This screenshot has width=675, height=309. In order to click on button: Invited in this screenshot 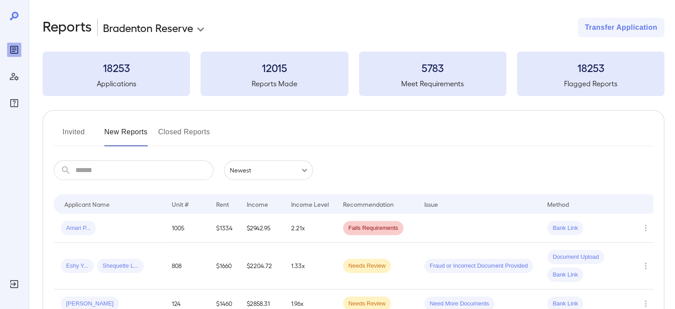, I will do `click(74, 135)`.